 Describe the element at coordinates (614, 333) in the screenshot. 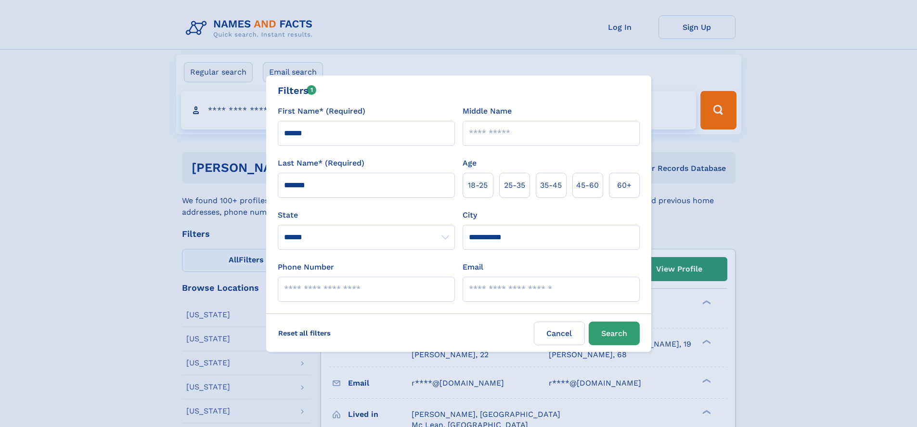

I see `button: Search` at that location.